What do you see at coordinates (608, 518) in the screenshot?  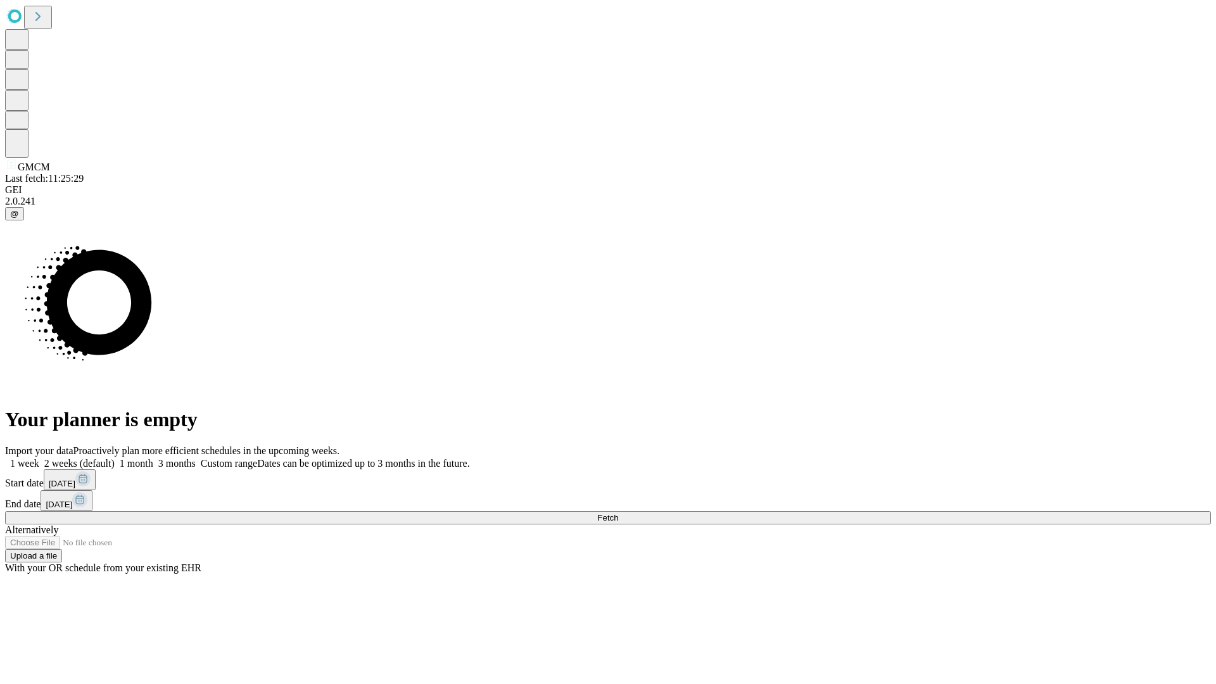 I see `span: Fetch` at bounding box center [608, 518].